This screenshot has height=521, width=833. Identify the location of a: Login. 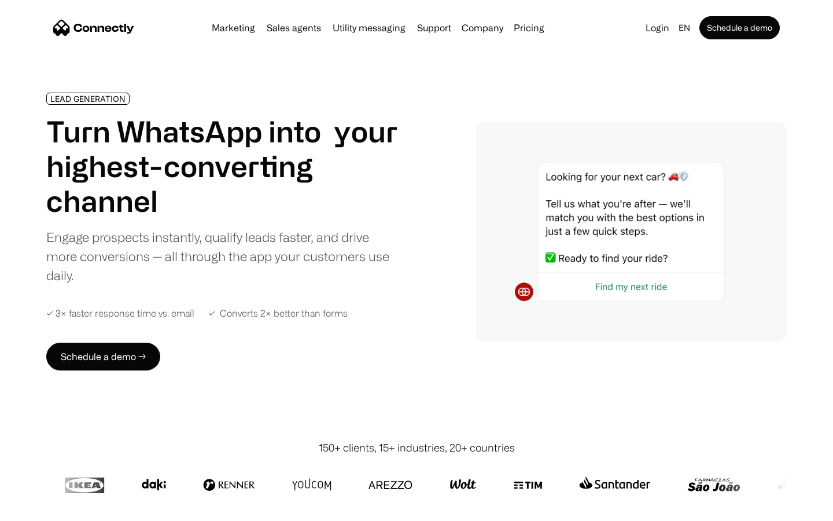
(657, 28).